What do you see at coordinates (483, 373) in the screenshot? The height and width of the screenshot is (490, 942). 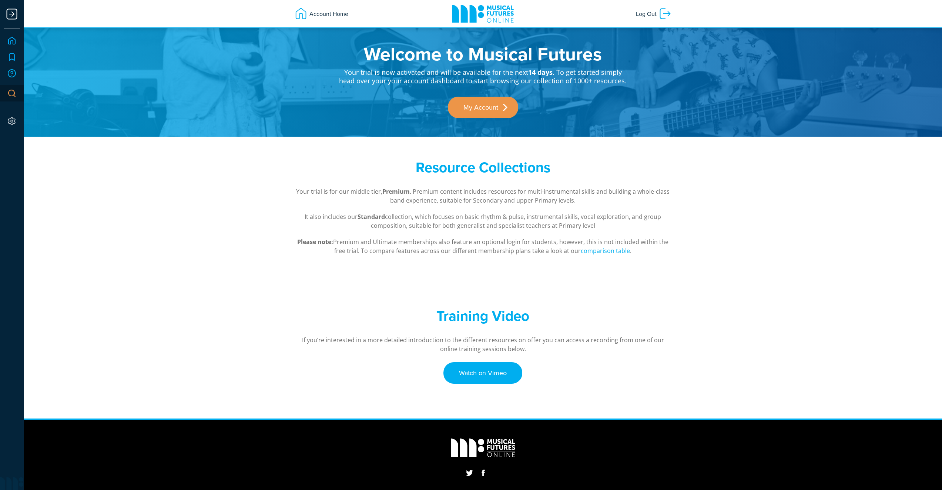 I see `a: Watch on Vimeo` at bounding box center [483, 373].